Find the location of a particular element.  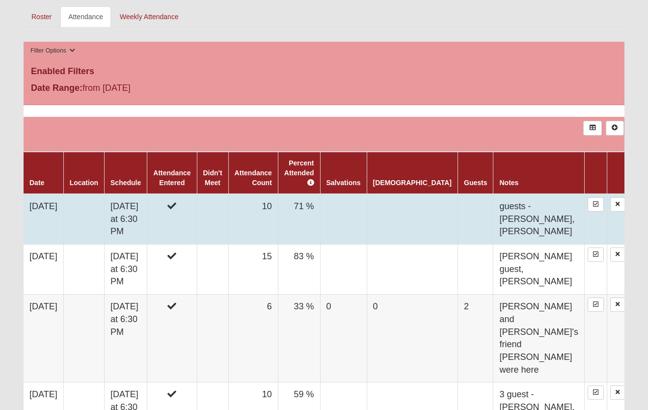

label: Date Range: is located at coordinates (56, 88).